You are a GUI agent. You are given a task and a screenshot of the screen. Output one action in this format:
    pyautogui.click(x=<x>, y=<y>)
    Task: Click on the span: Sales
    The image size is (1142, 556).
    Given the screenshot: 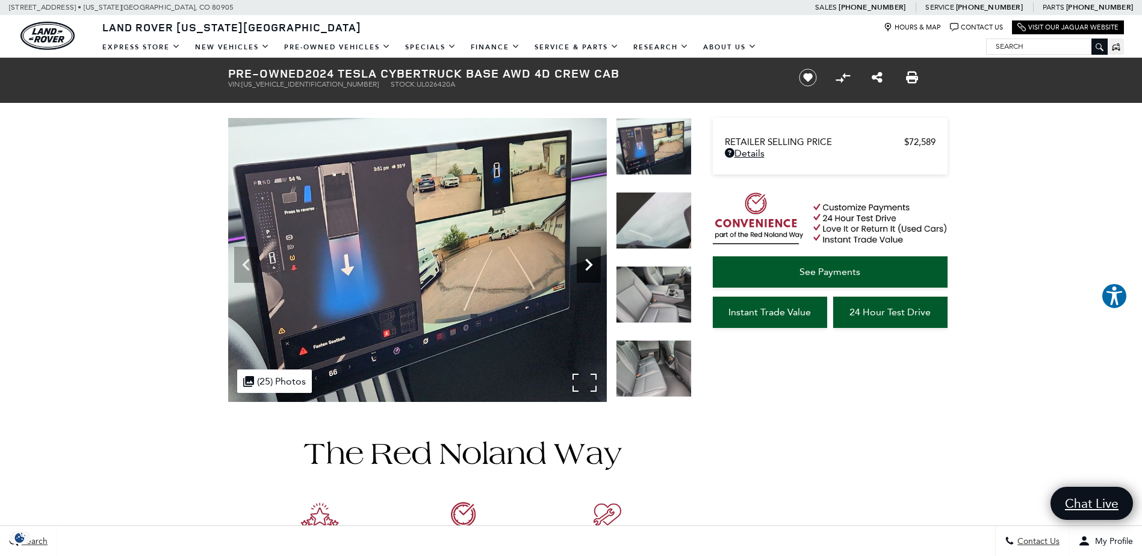 What is the action you would take?
    pyautogui.click(x=826, y=7)
    